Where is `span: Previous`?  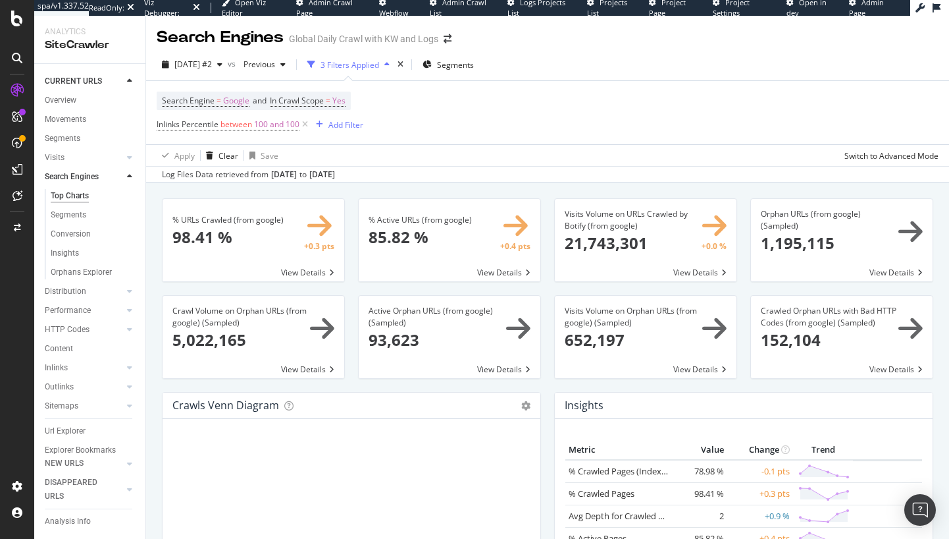
span: Previous is located at coordinates (257, 64).